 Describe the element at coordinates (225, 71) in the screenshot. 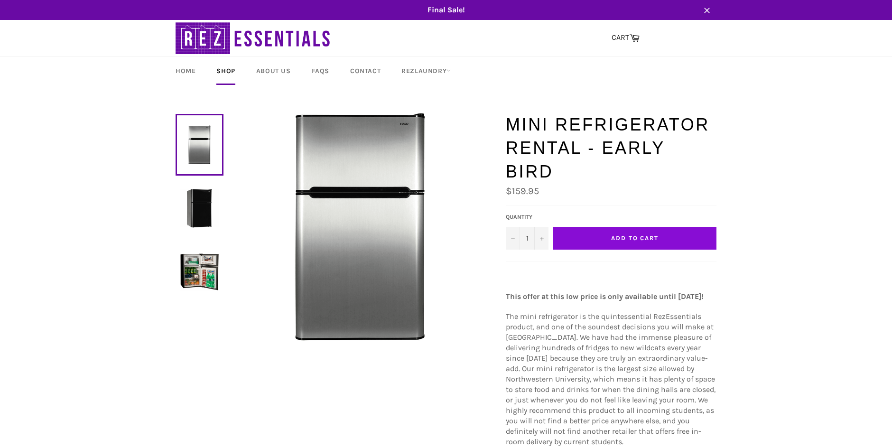

I see `a: Shop` at that location.